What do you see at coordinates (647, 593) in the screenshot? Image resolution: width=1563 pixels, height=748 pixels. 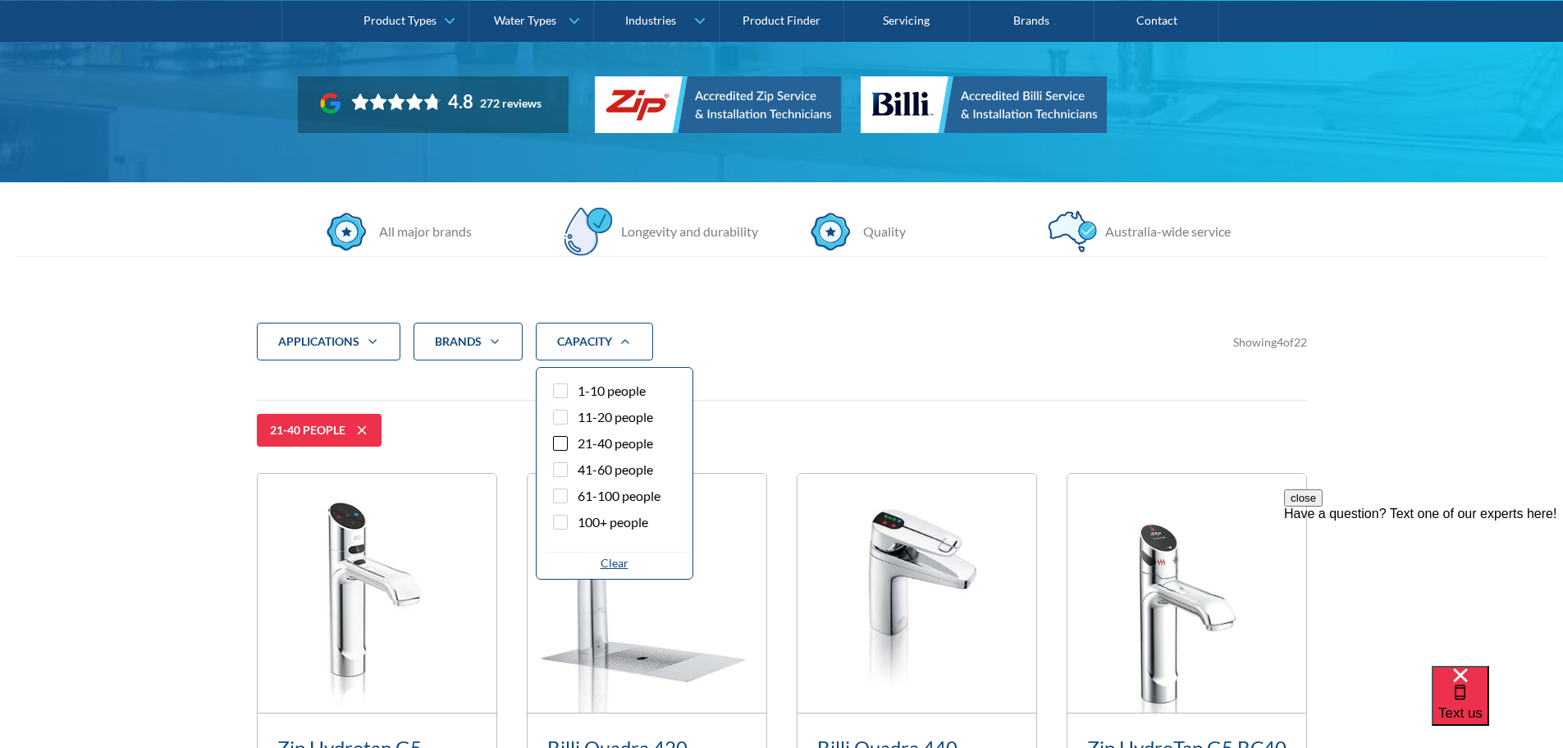 I see `img: Billi Quadra 420 Boiling & Chilled - 120/175 (Commercial)` at bounding box center [647, 593].